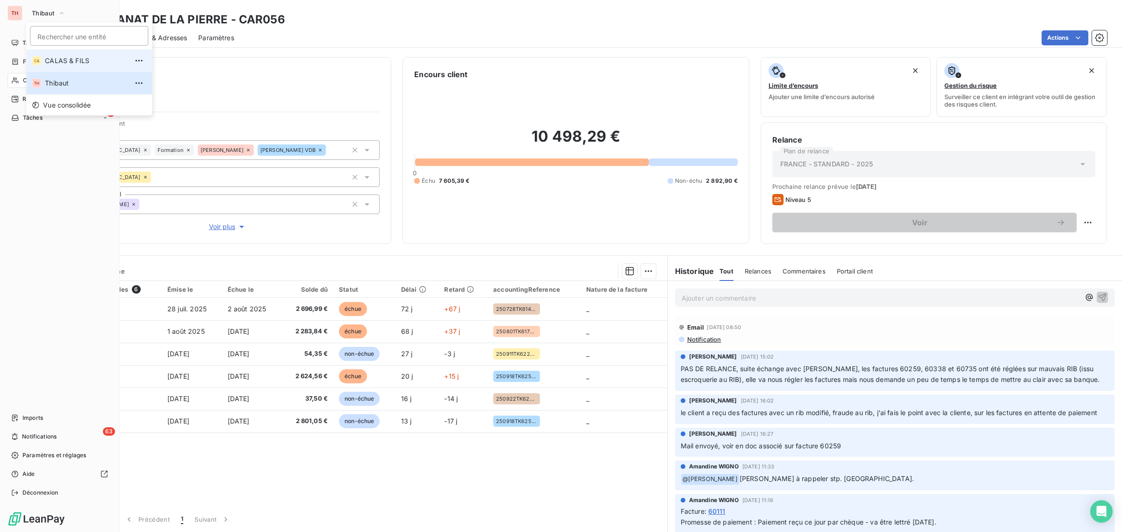 This screenshot has height=532, width=1122. What do you see at coordinates (67, 105) in the screenshot?
I see `span: Vue consolidée` at bounding box center [67, 105].